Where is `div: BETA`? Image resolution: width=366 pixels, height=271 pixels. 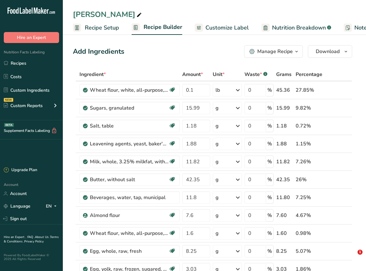
div: BETA is located at coordinates (9, 125).